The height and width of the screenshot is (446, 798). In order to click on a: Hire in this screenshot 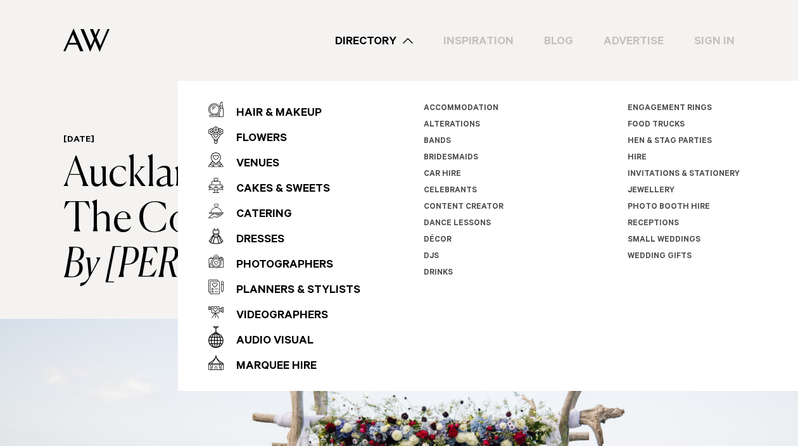, I will do `click(637, 158)`.